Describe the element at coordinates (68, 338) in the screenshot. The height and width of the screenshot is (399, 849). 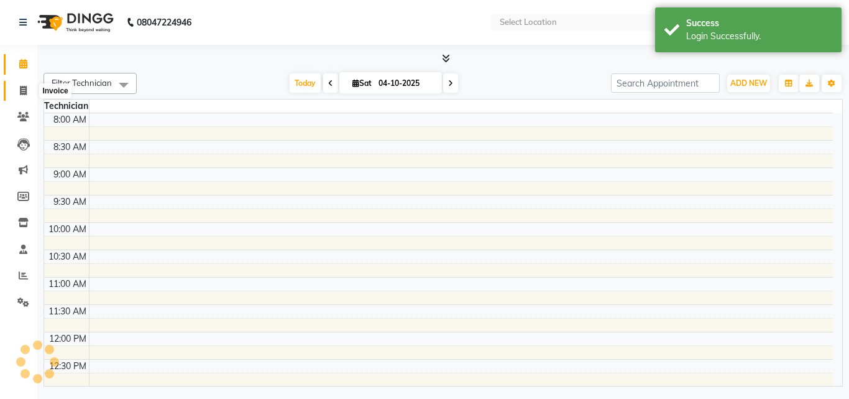
I see `div: 12:00 PM` at that location.